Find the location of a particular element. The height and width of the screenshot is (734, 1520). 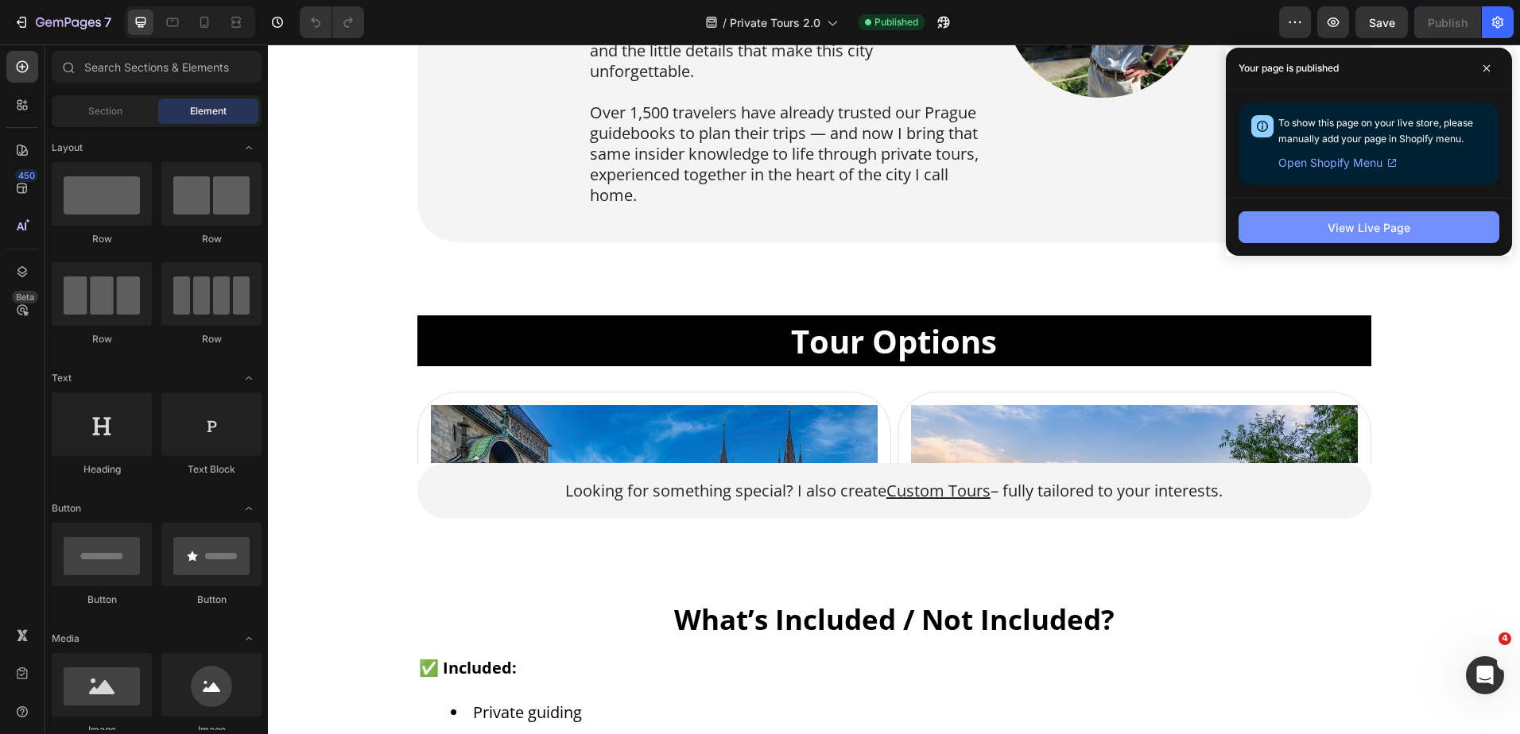

p: Your page is published is located at coordinates (1288, 68).